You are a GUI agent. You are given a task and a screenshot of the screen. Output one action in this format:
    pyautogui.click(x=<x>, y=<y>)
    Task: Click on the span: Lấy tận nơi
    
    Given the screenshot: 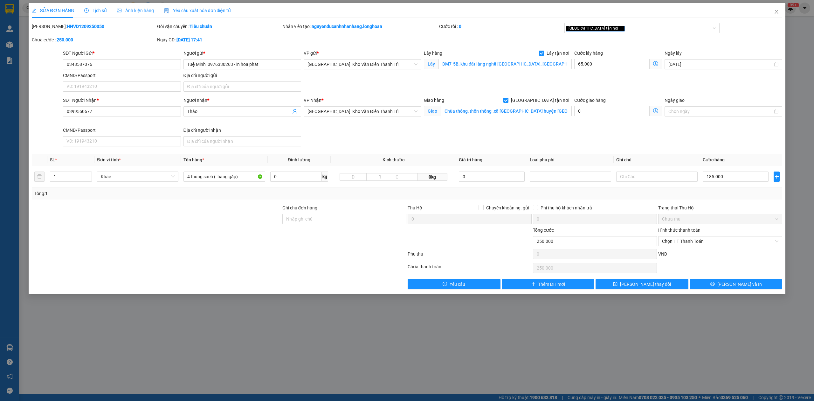 What is the action you would take?
    pyautogui.click(x=558, y=53)
    